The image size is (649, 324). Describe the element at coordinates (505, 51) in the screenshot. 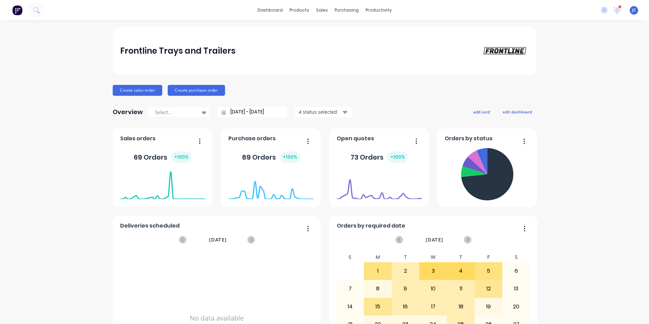

I see `img: Frontline Trays and Trailers` at that location.